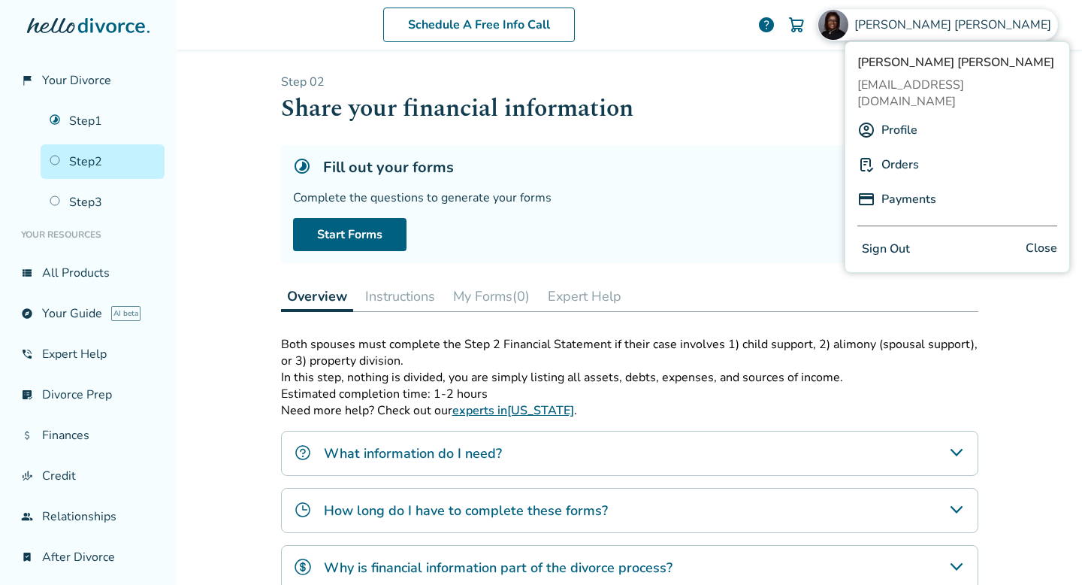 Image resolution: width=1082 pixels, height=585 pixels. I want to click on button: Overview, so click(317, 296).